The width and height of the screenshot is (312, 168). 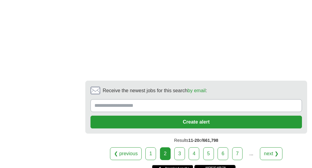 I want to click on a: 1, so click(x=150, y=154).